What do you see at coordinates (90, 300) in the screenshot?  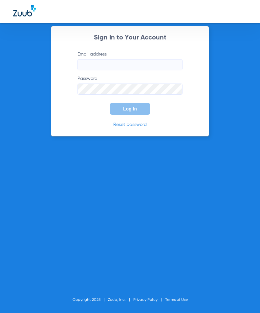 I see `li: Copyright 2025` at bounding box center [90, 300].